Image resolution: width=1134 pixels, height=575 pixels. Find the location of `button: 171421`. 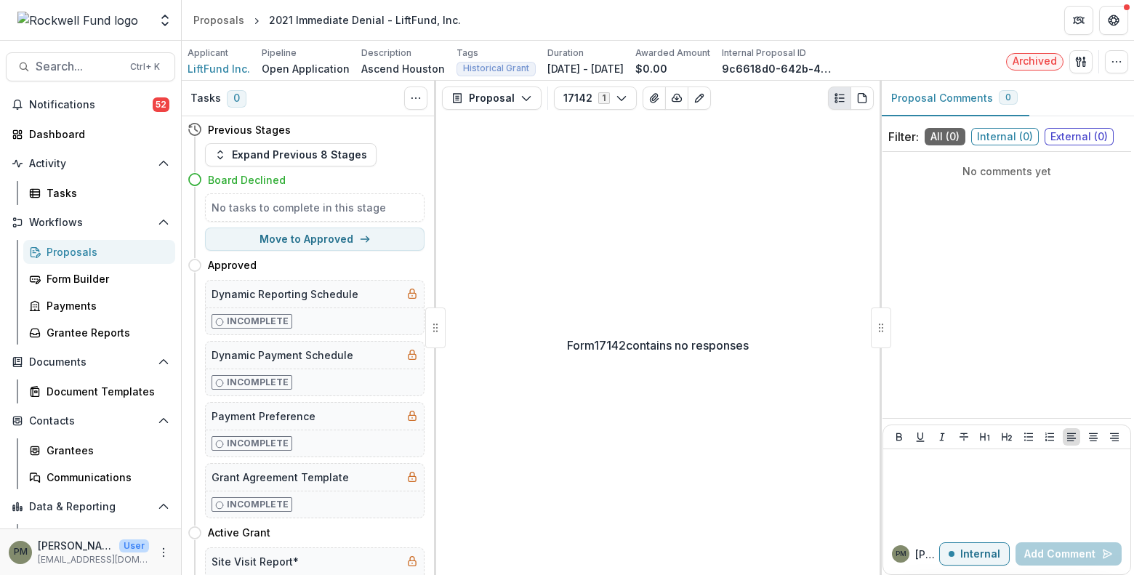

button: 171421 is located at coordinates (595, 98).